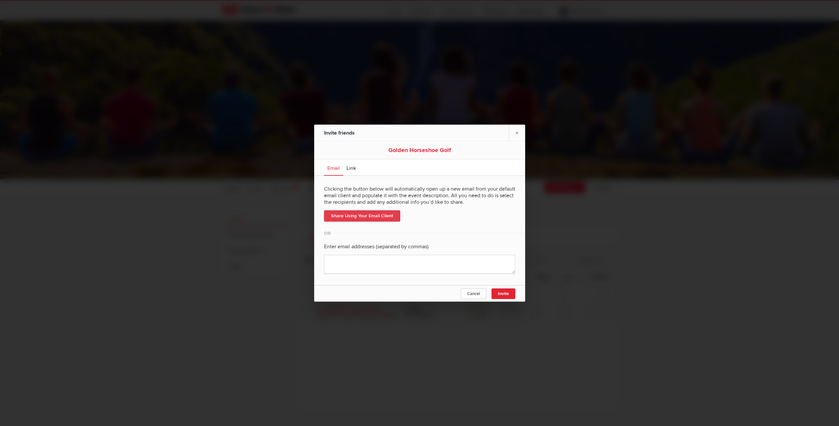  I want to click on div: Invite friends, so click(360, 133).